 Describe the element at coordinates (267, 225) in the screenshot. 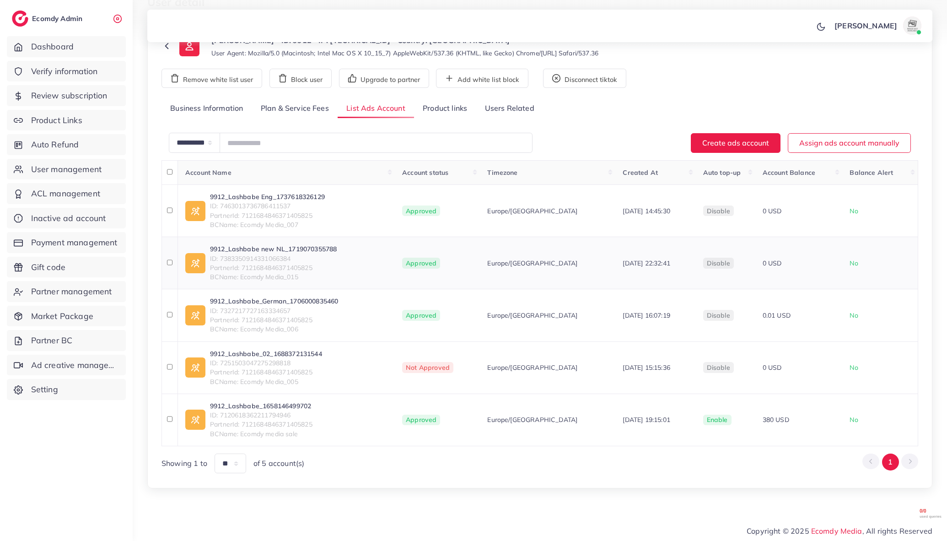

I see `span: BCName: Ecomdy Media_007` at that location.